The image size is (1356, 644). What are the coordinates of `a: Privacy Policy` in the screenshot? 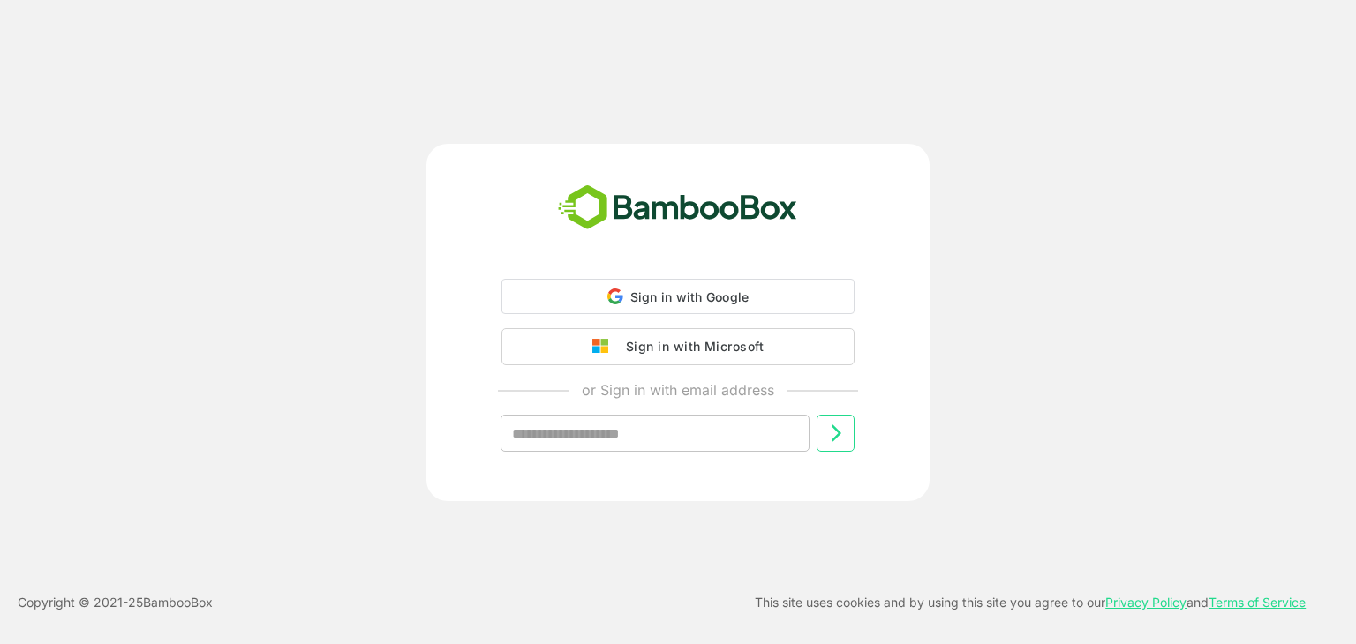 It's located at (1146, 602).